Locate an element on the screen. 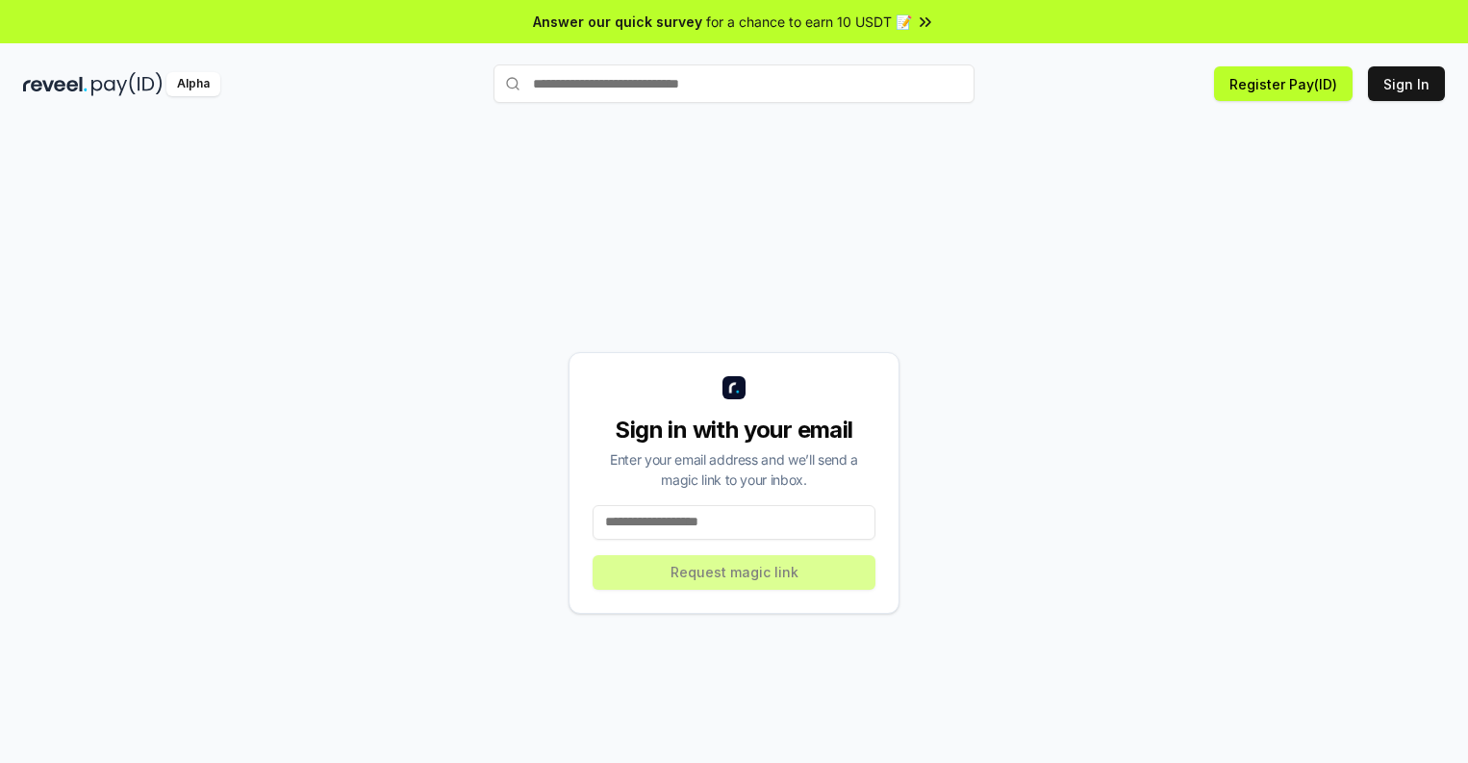 The height and width of the screenshot is (763, 1468). span: for a chance to earn 10 USDT 📝 is located at coordinates (809, 21).